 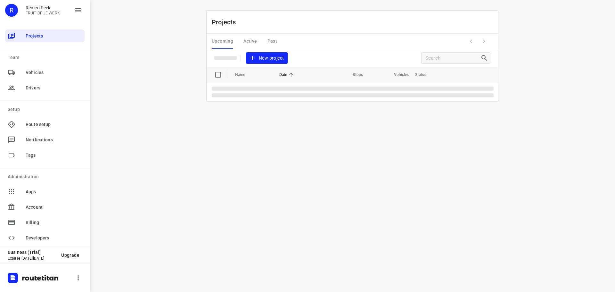 What do you see at coordinates (70, 255) in the screenshot?
I see `button: Upgrade` at bounding box center [70, 255].